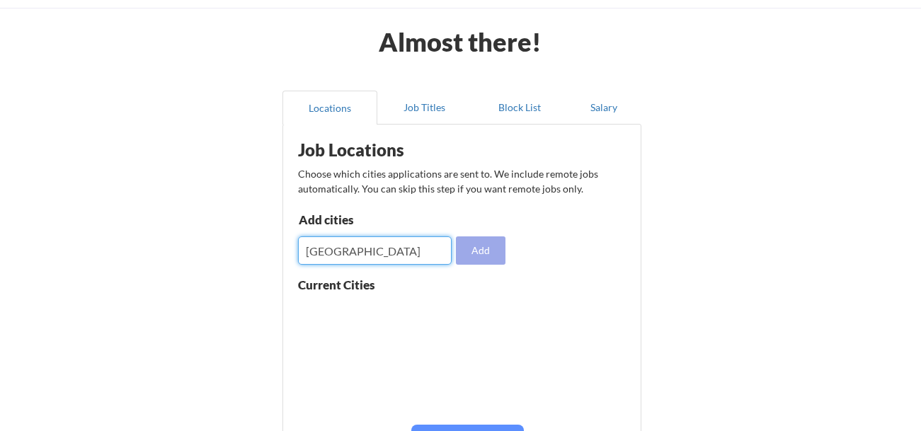 This screenshot has width=921, height=431. I want to click on button: Salary, so click(604, 108).